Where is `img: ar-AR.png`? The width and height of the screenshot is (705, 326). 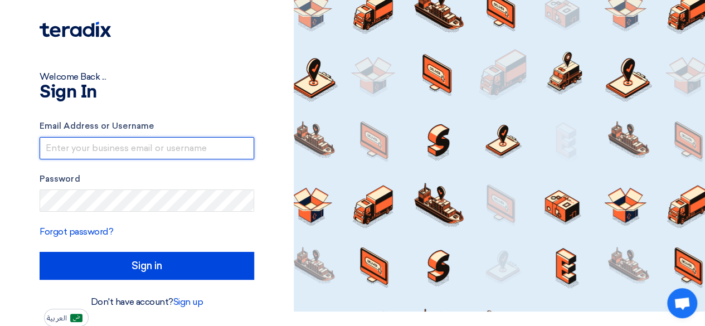
img: ar-AR.png is located at coordinates (76, 318).